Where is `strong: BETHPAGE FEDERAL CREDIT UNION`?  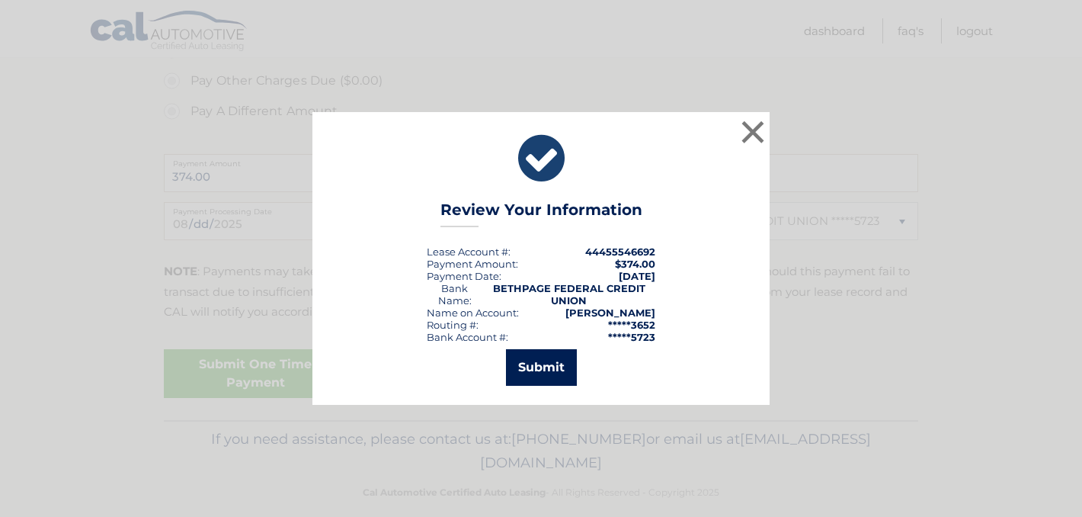
strong: BETHPAGE FEDERAL CREDIT UNION is located at coordinates (569, 294).